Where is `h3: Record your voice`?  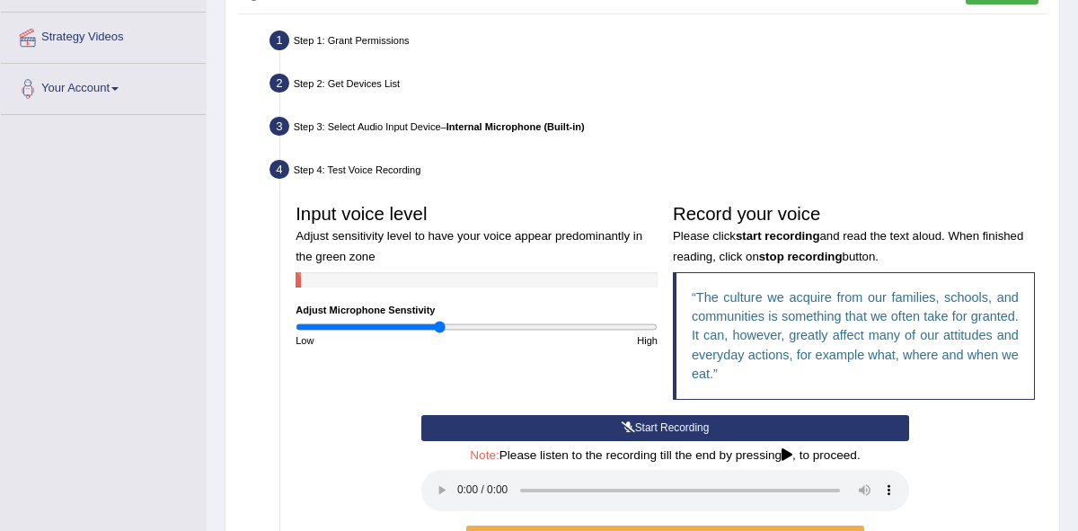 h3: Record your voice is located at coordinates (854, 234).